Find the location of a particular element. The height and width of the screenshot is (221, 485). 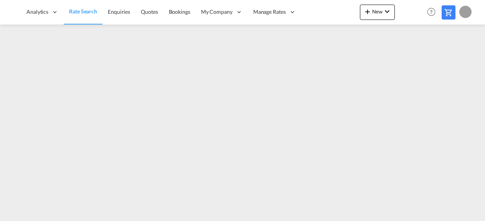

span: My Company is located at coordinates (217, 12).